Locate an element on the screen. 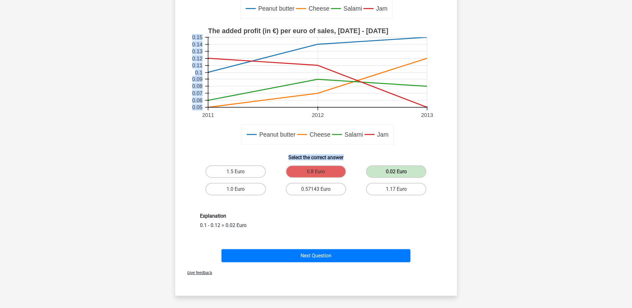  text: 0.07 is located at coordinates (197, 93).